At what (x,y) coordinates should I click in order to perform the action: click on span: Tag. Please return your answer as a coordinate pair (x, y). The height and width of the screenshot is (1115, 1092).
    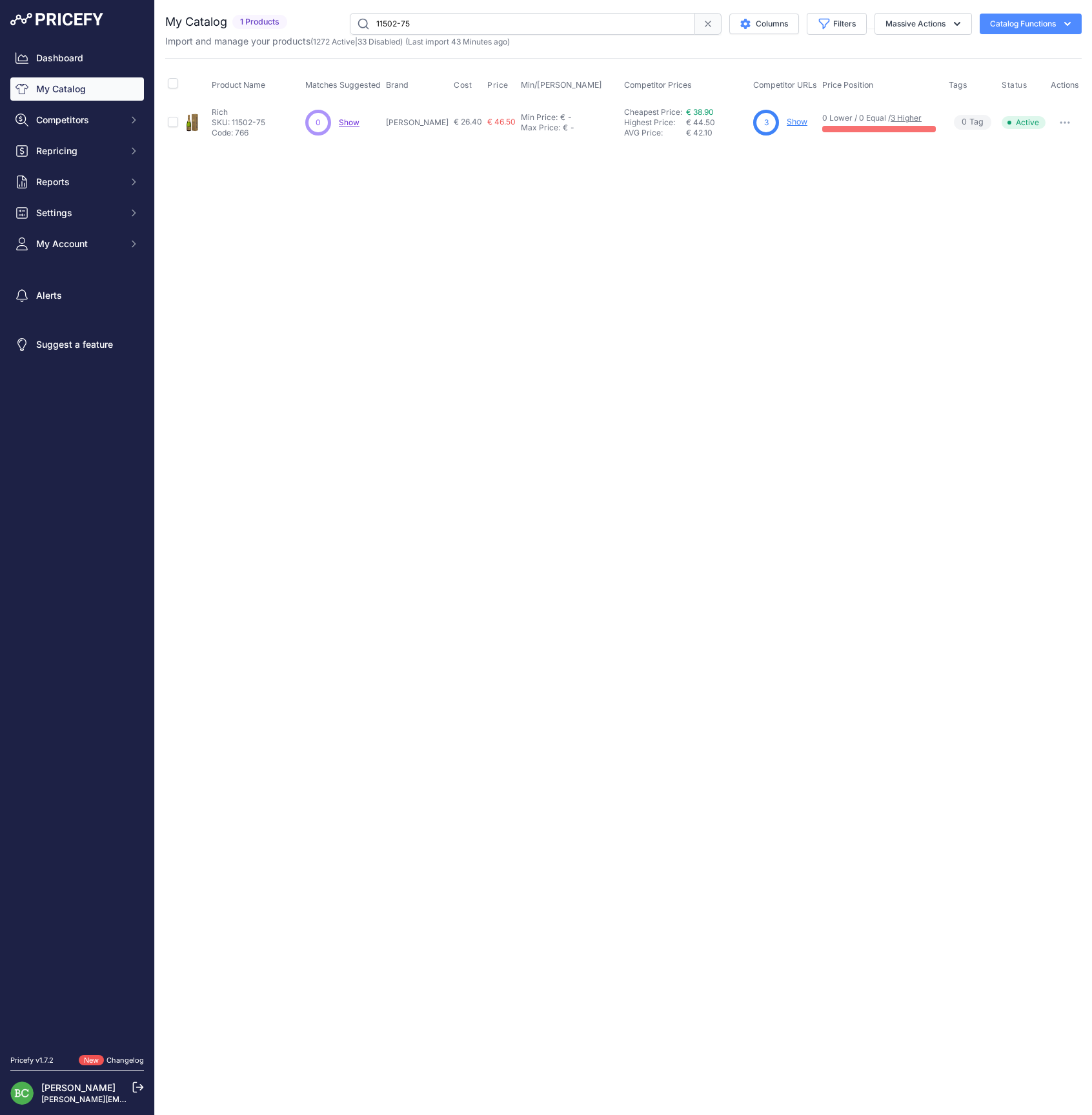
    Looking at the image, I should click on (972, 122).